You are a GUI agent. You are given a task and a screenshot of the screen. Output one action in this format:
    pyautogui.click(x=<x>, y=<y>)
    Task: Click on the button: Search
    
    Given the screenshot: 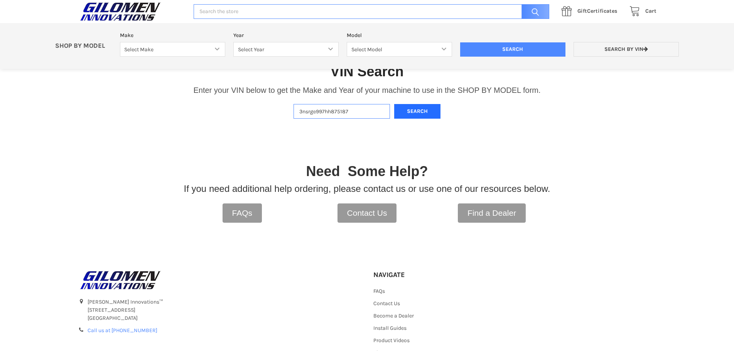 What is the action you would take?
    pyautogui.click(x=417, y=111)
    